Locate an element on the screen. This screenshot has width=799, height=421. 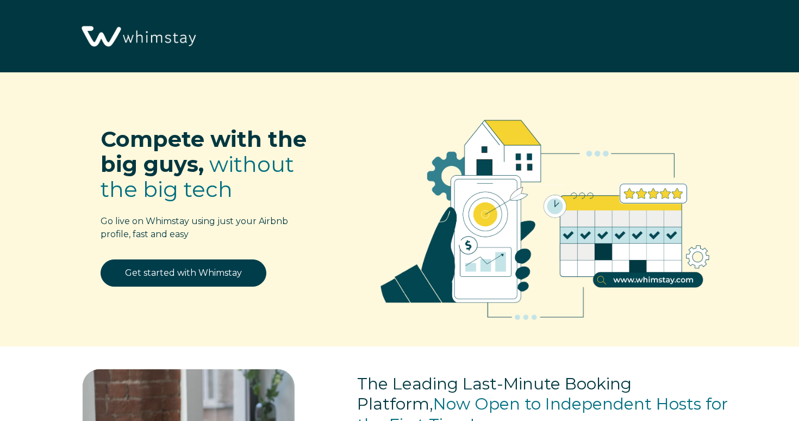
span: without the big tech is located at coordinates (197, 176).